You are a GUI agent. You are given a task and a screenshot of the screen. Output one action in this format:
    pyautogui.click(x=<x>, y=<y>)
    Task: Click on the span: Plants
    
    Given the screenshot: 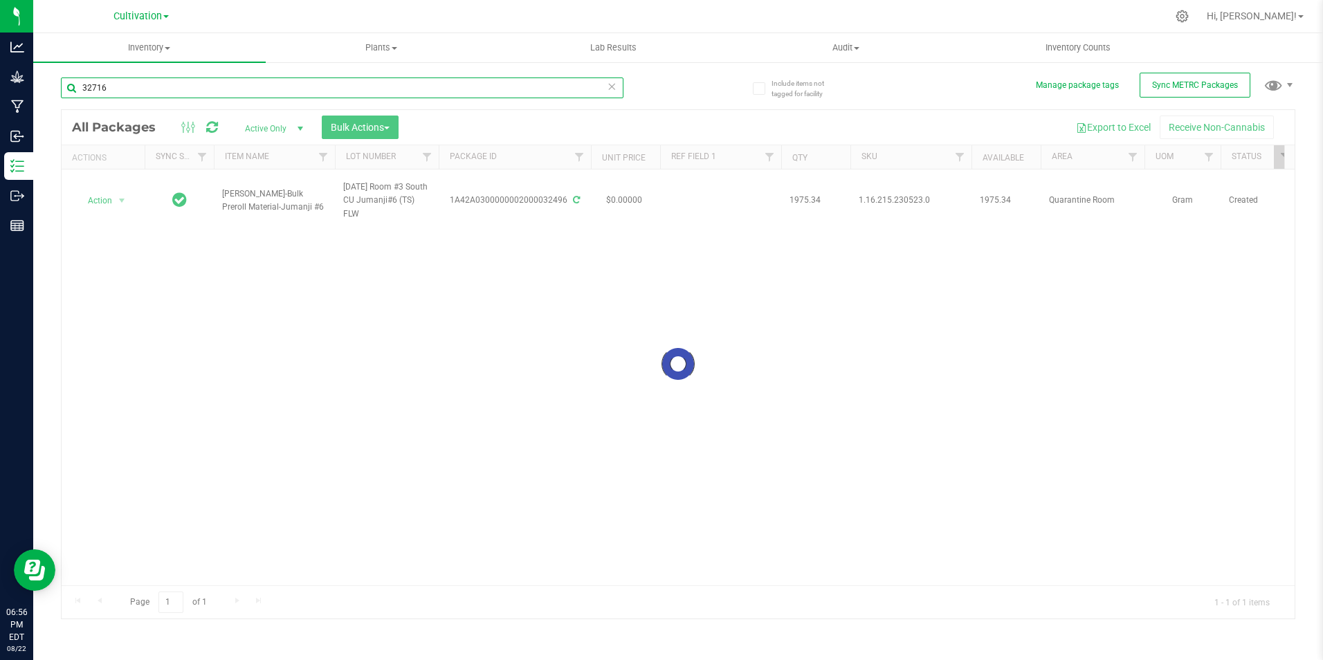 What is the action you would take?
    pyautogui.click(x=382, y=48)
    